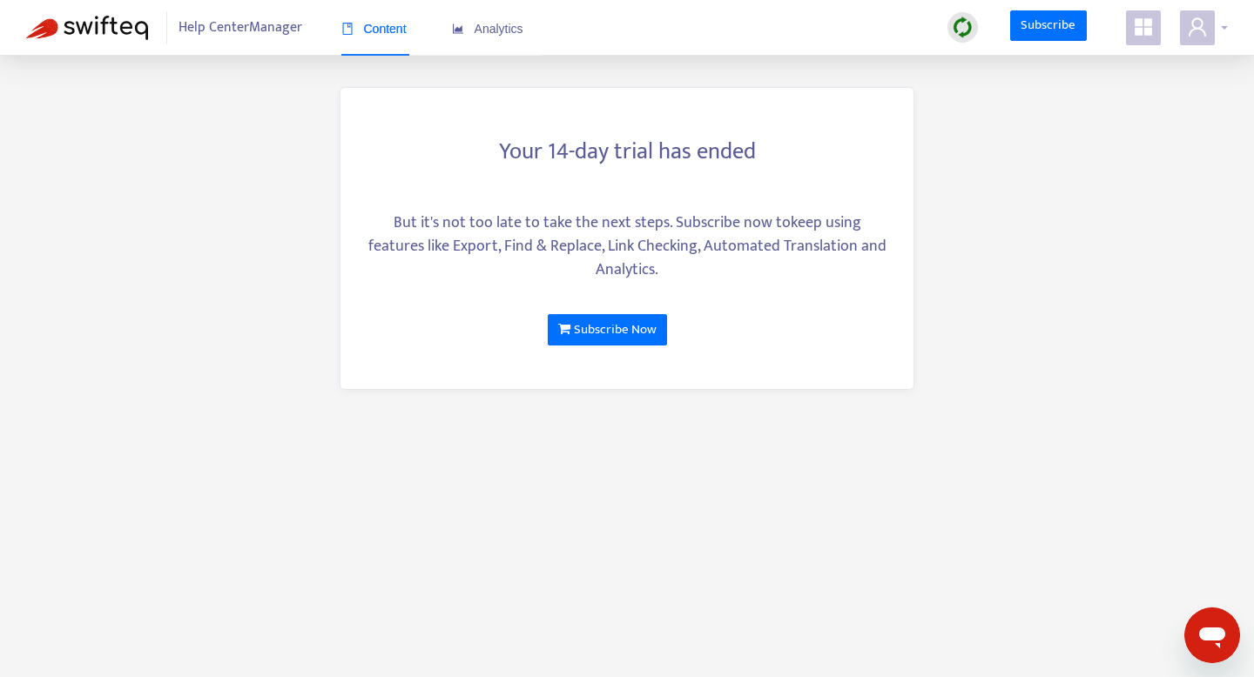  Describe the element at coordinates (458, 29) in the screenshot. I see `span: area-chart` at that location.